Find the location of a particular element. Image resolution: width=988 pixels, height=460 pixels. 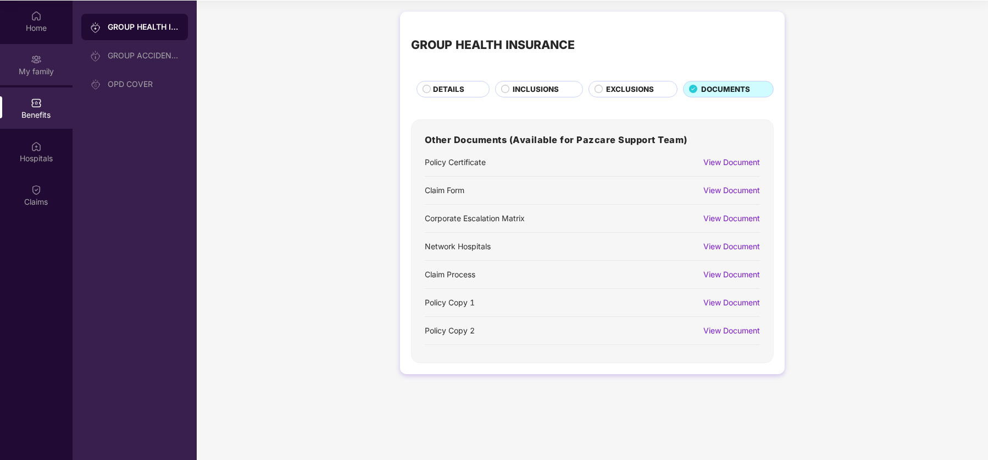

div: OPD COVER is located at coordinates (143, 84).